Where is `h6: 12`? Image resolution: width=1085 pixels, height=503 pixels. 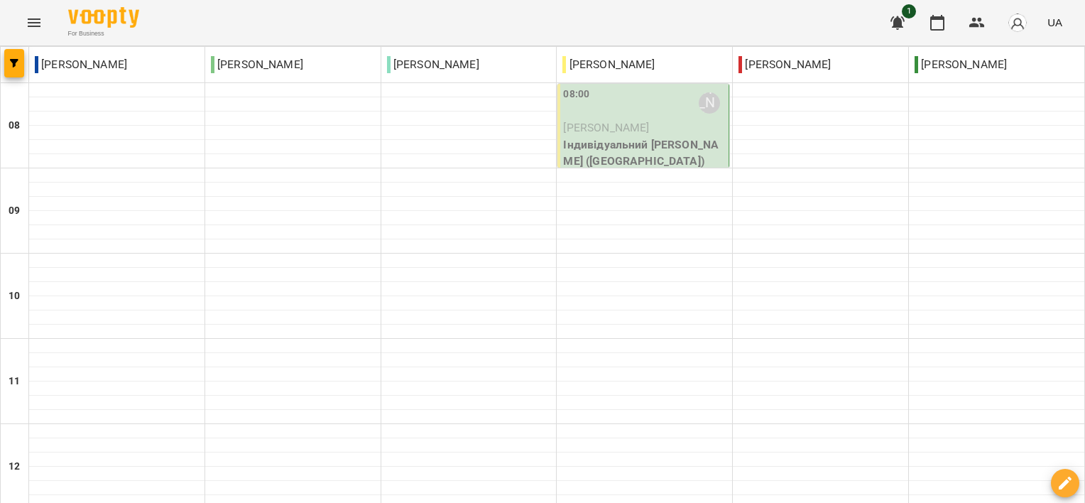 h6: 12 is located at coordinates (14, 467).